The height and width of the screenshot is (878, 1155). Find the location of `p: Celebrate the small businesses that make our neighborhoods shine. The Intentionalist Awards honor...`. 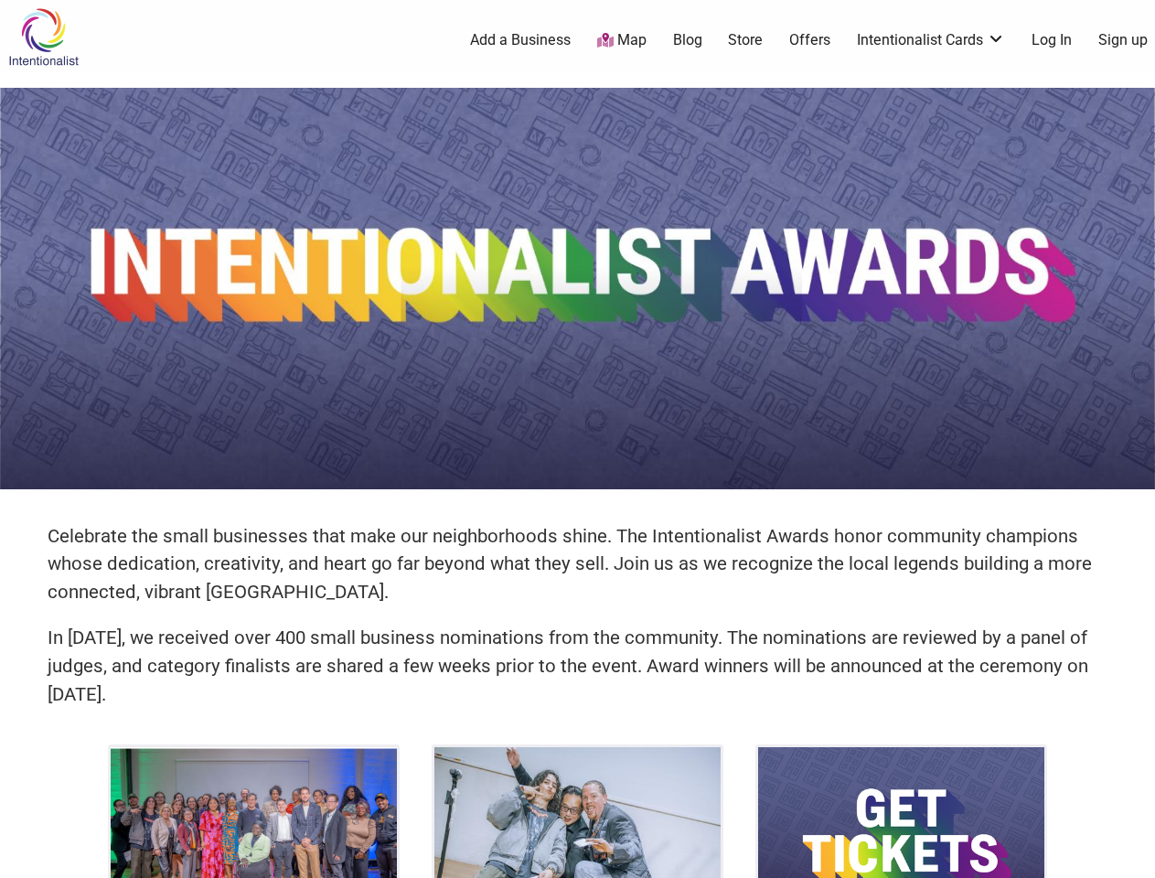

p: Celebrate the small businesses that make our neighborhoods shine. The Intentionalist Awards honor... is located at coordinates (578, 564).